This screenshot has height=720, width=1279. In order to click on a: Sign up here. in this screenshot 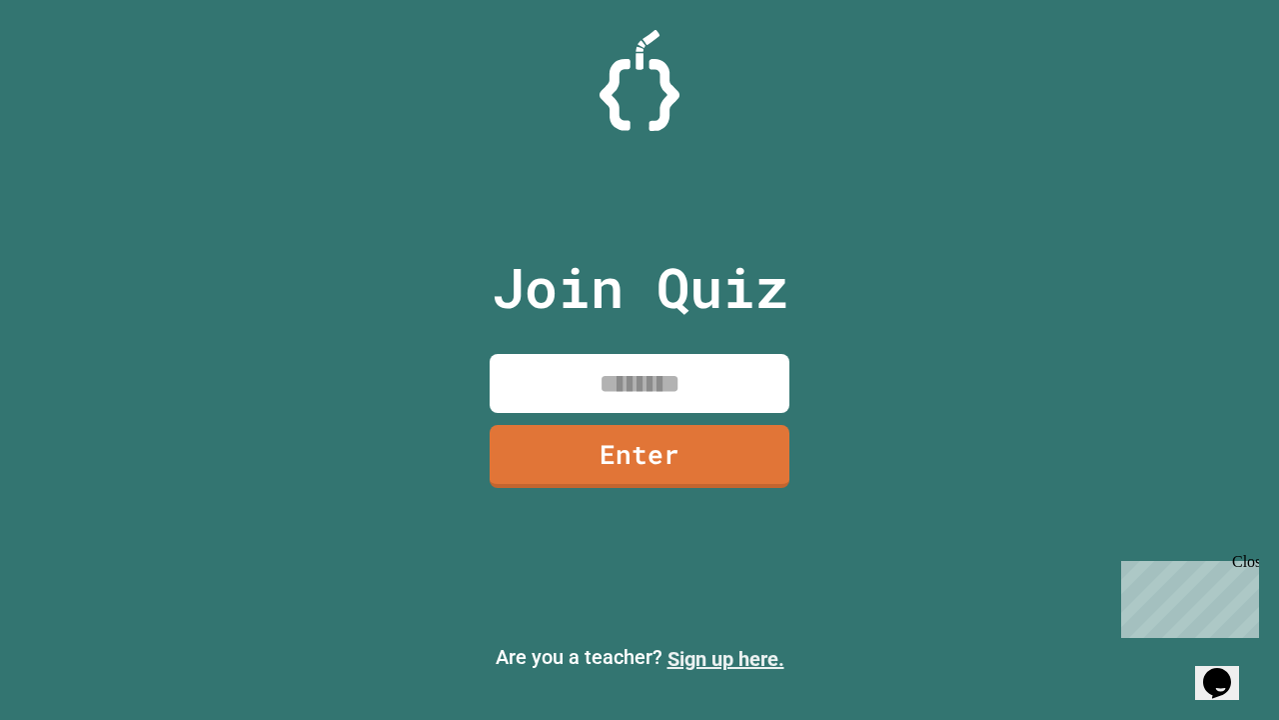, I will do `click(726, 659)`.